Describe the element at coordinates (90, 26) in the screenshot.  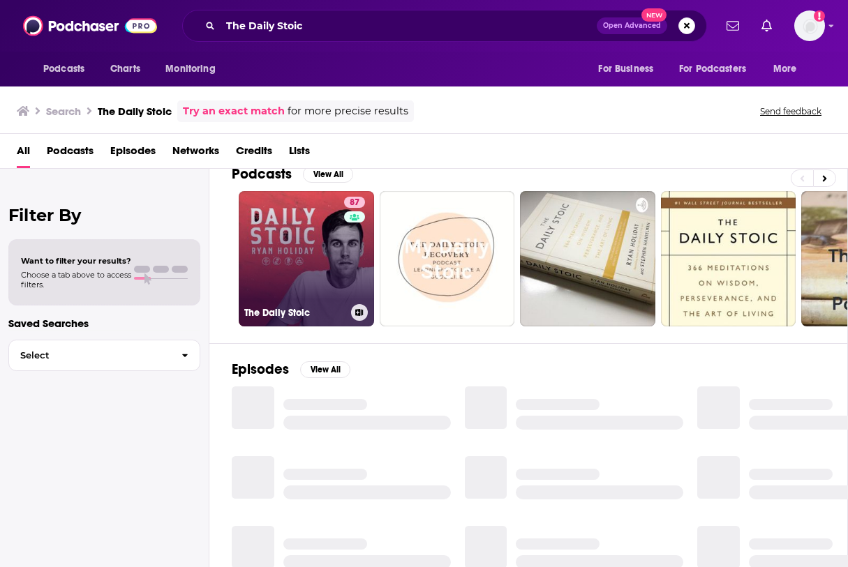
I see `img: Podchaser - Follow, Share and Rate Podcasts` at that location.